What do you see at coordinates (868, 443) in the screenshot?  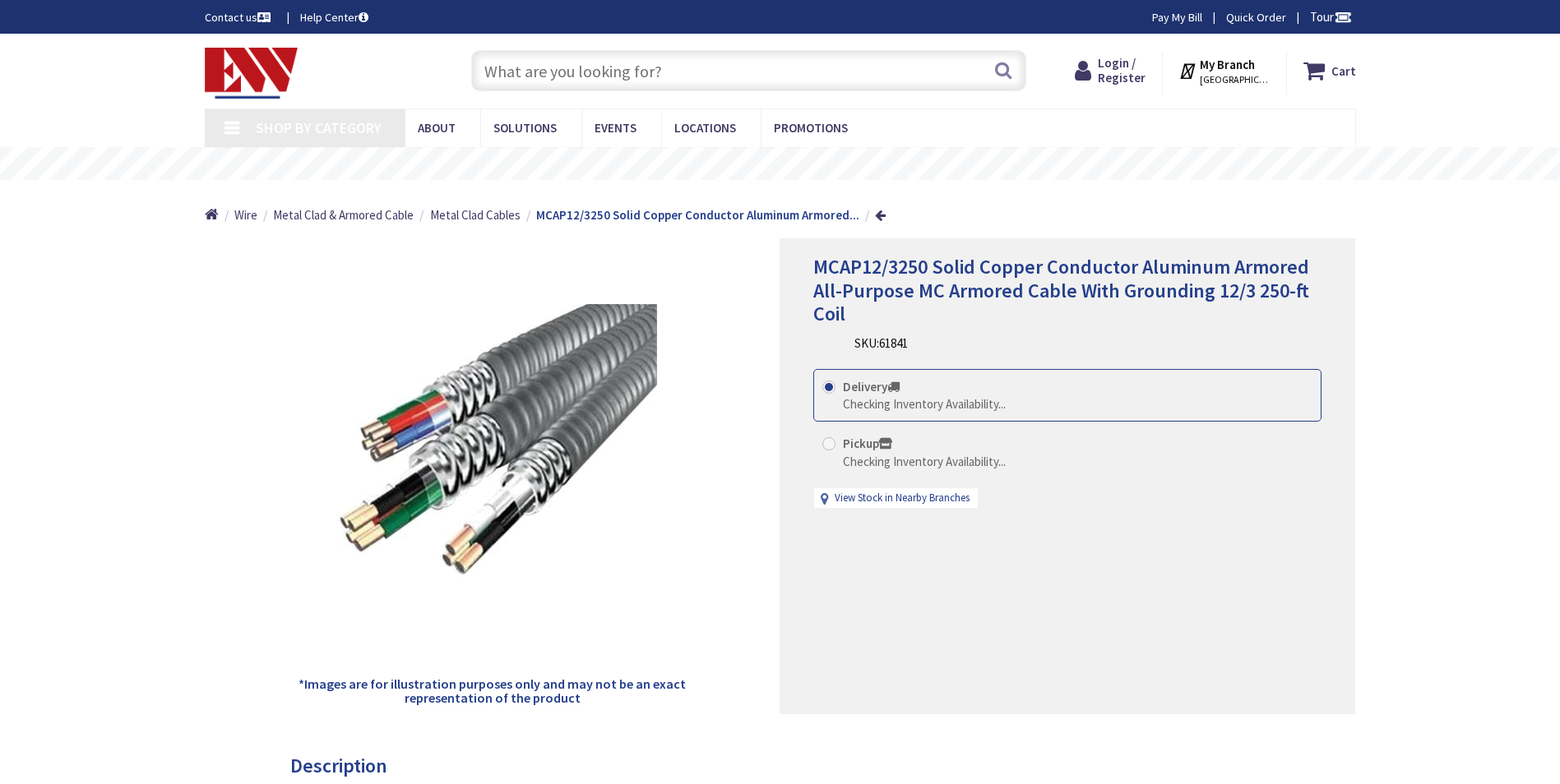 I see `strong: Pickup` at bounding box center [868, 443].